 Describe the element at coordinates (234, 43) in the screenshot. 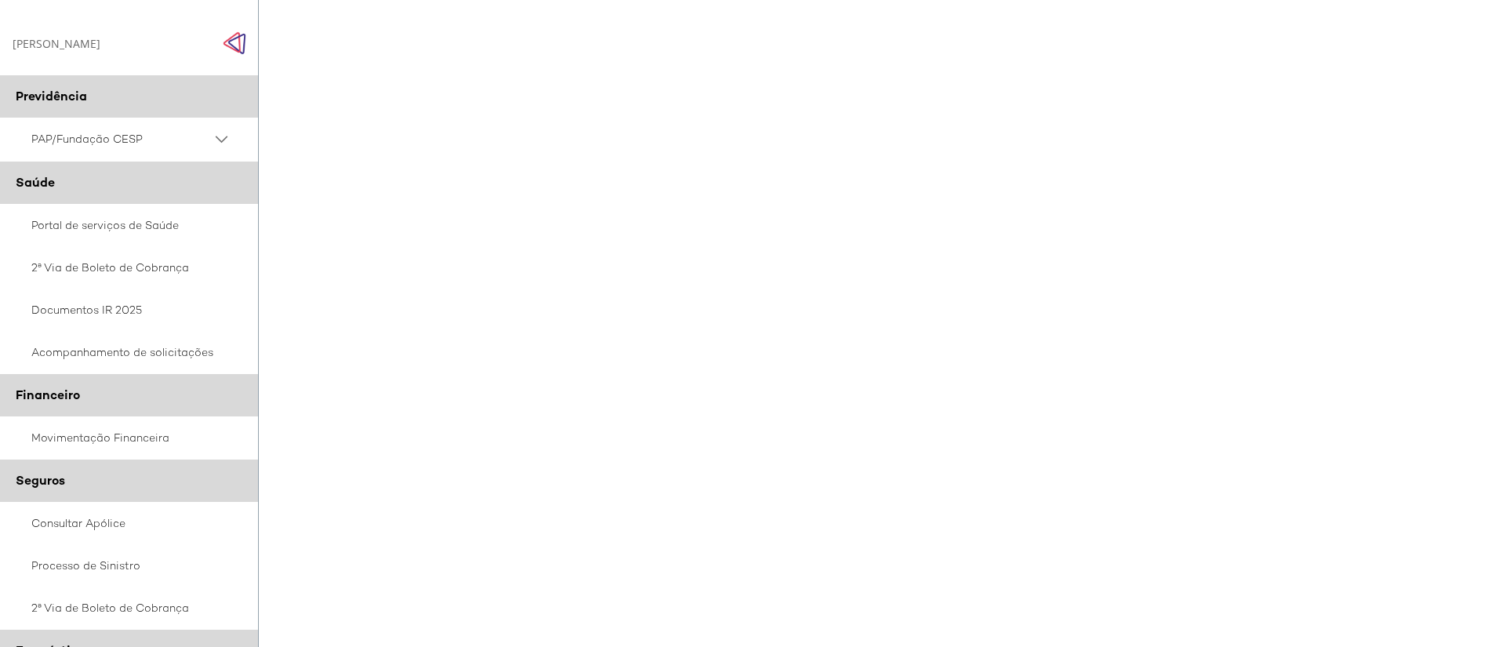

I see `span: Click to close side navigation.` at that location.